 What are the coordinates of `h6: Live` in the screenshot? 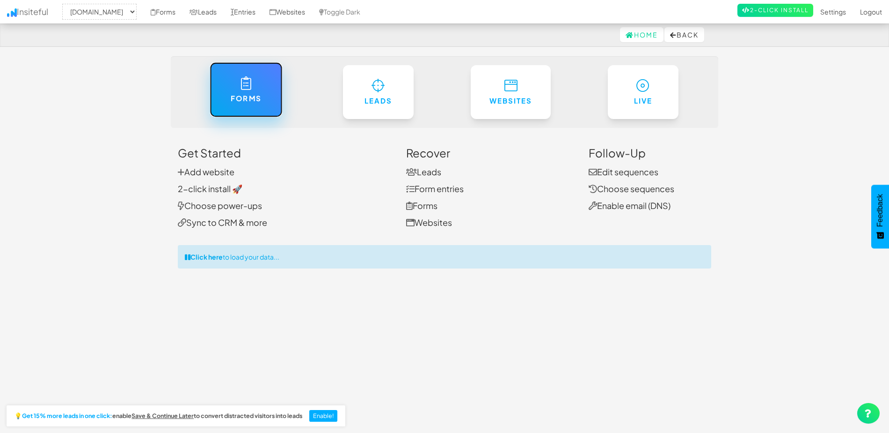 It's located at (644, 101).